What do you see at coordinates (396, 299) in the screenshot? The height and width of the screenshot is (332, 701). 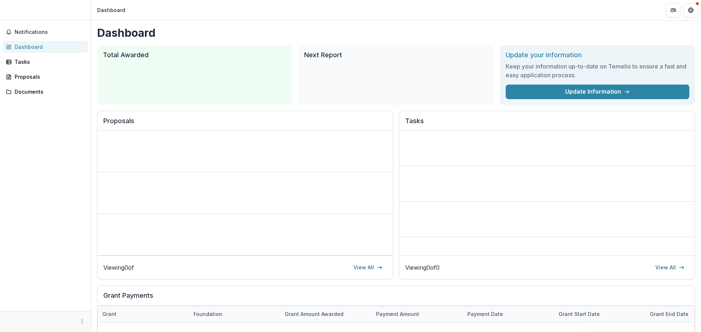 I see `h2: Grant Payments` at bounding box center [396, 299].